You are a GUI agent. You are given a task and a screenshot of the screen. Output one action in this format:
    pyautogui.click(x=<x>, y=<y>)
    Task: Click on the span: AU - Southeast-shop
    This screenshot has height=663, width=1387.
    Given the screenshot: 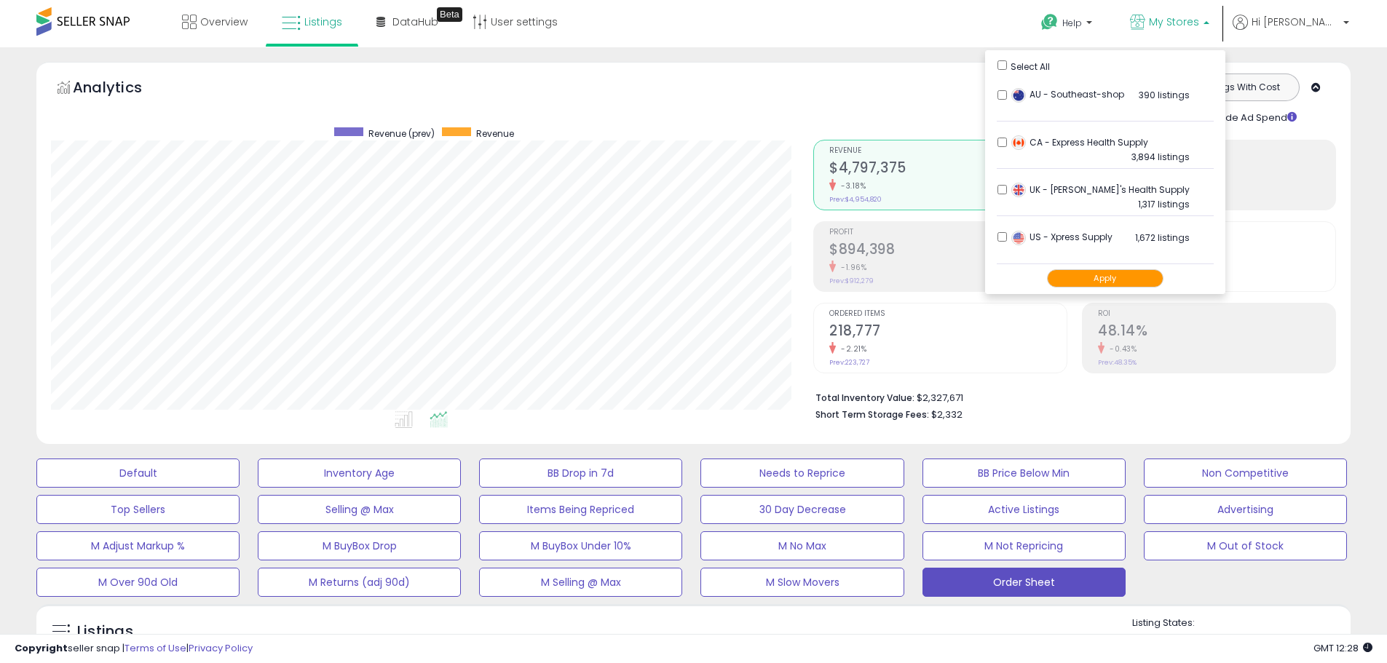 What is the action you would take?
    pyautogui.click(x=1067, y=94)
    